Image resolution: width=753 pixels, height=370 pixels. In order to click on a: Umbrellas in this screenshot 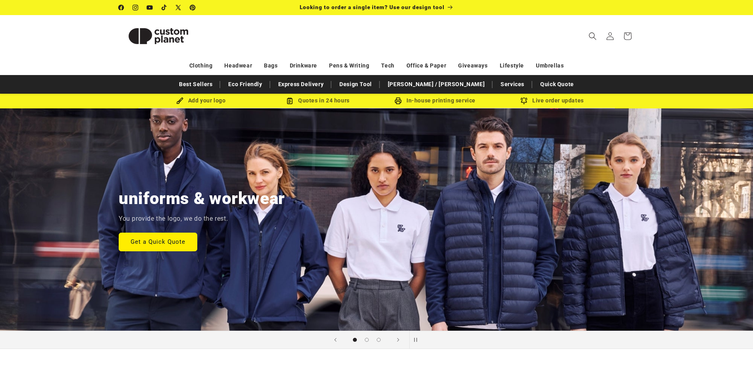, I will do `click(550, 66)`.